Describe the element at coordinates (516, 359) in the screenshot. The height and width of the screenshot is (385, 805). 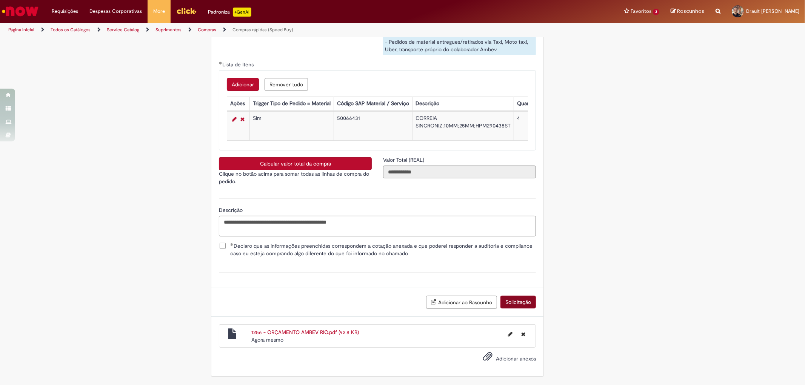
I see `span: Adicionar anexos` at that location.